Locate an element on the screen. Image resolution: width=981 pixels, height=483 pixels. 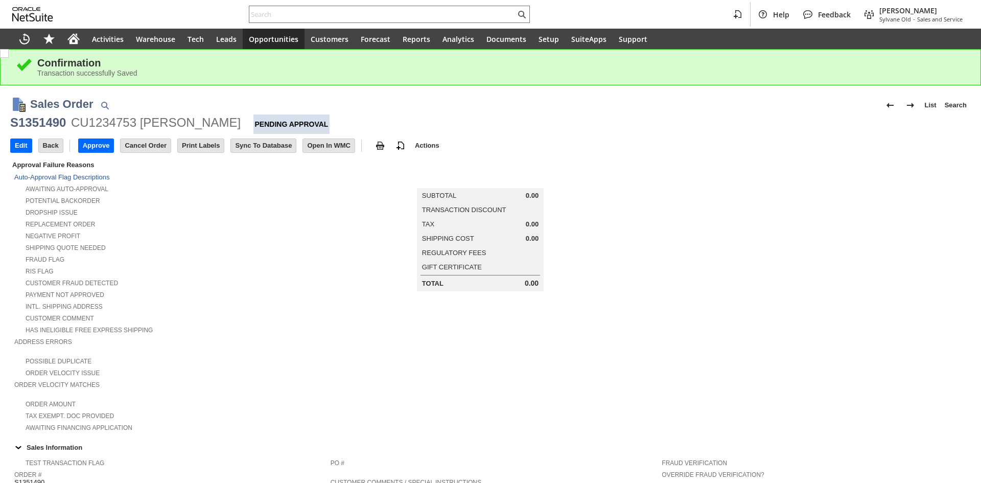
a: Intl. Shipping Address is located at coordinates (64, 306).